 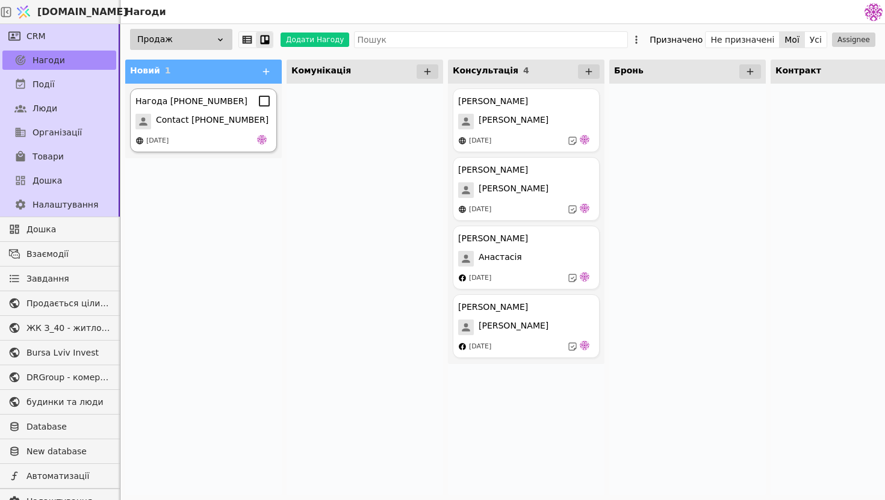 What do you see at coordinates (23, 12) in the screenshot?
I see `img: Logo` at bounding box center [23, 12].